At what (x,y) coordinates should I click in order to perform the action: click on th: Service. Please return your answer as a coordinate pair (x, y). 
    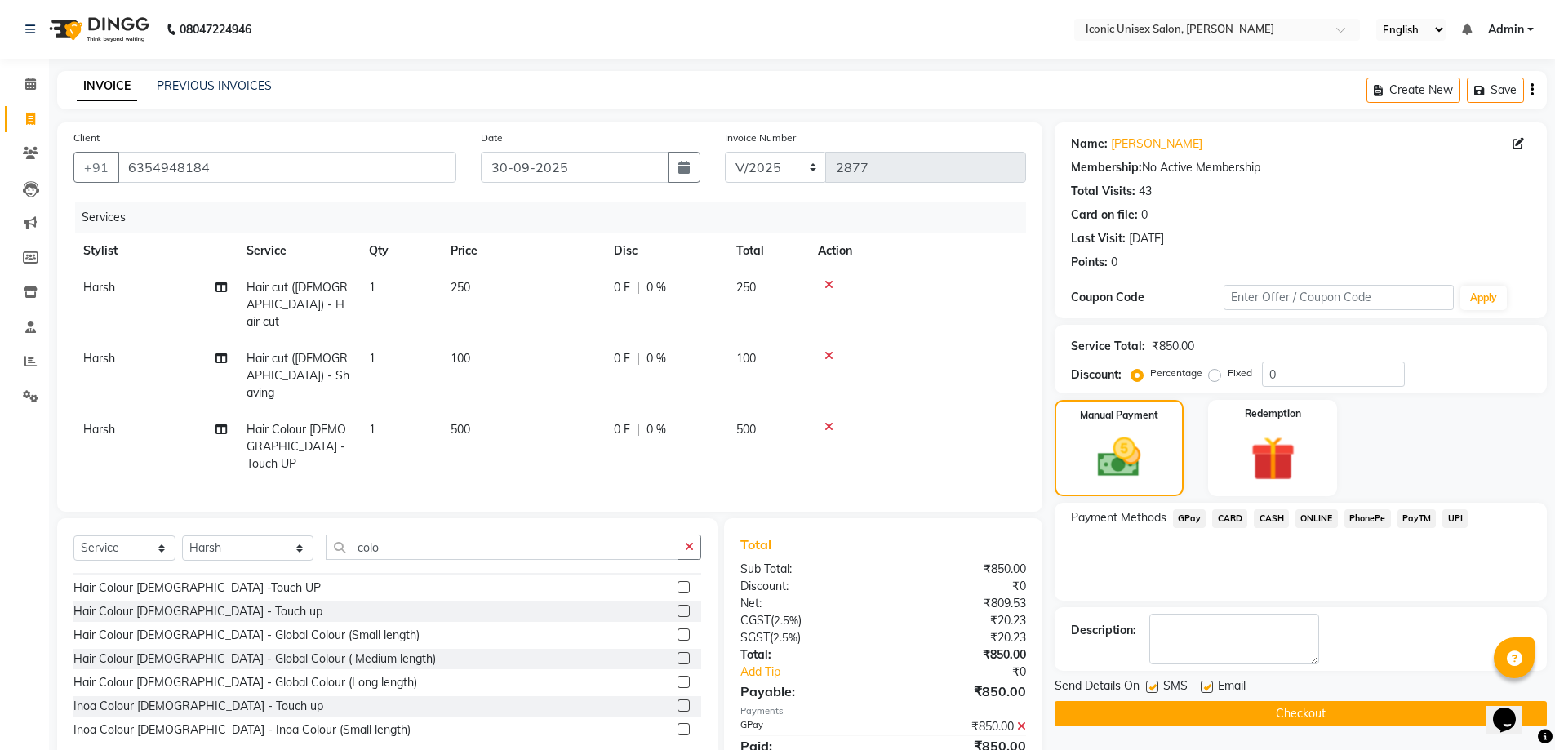
    Looking at the image, I should click on (298, 251).